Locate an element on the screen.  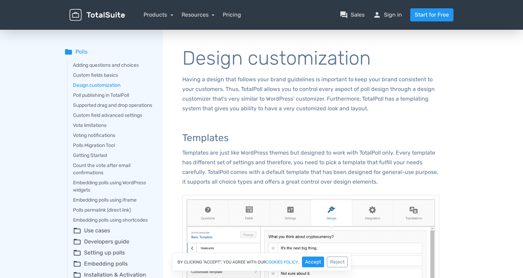
a: Pricing is located at coordinates (232, 15).